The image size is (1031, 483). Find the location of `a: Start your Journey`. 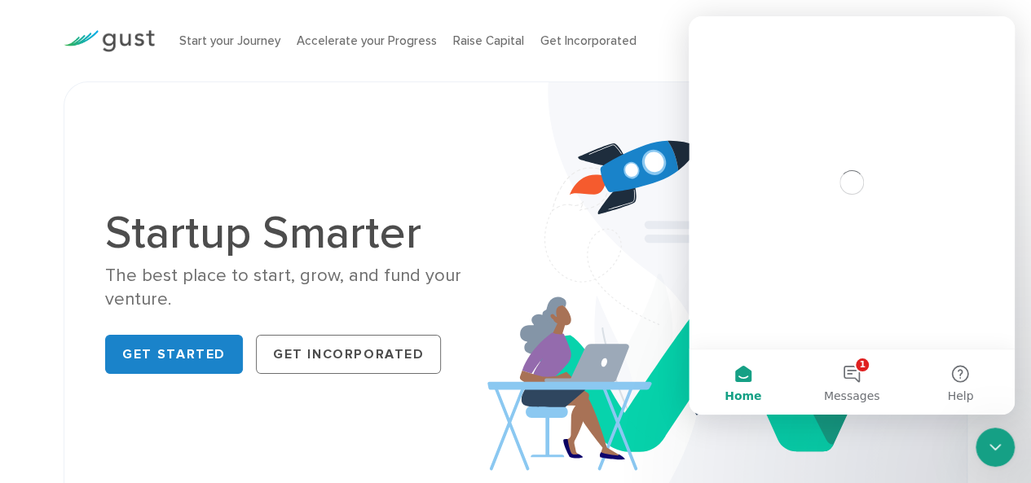

a: Start your Journey is located at coordinates (230, 41).